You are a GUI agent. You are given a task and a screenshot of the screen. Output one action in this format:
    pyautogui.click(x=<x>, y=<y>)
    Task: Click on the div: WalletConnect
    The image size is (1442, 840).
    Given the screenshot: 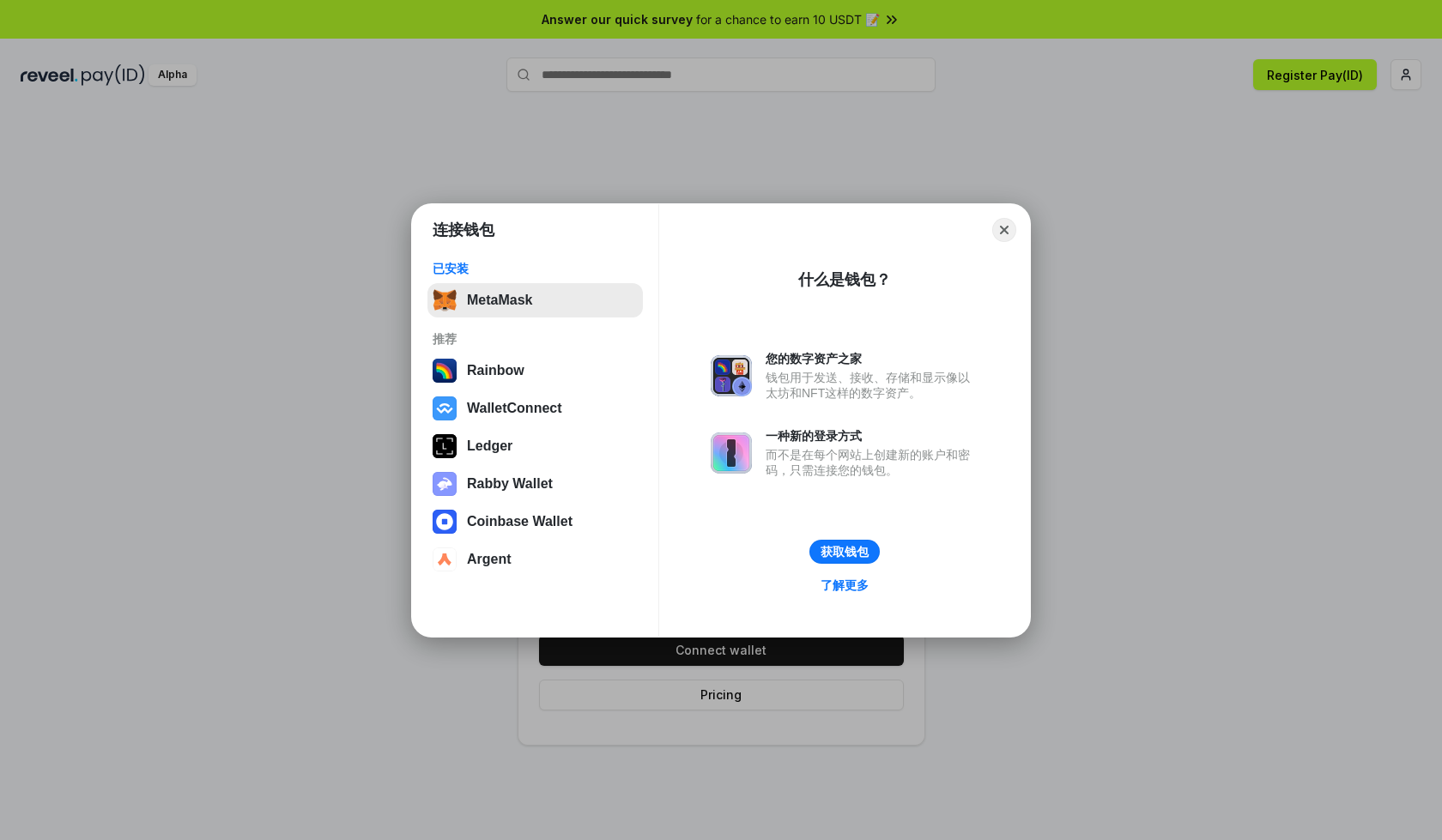 What is the action you would take?
    pyautogui.click(x=514, y=408)
    